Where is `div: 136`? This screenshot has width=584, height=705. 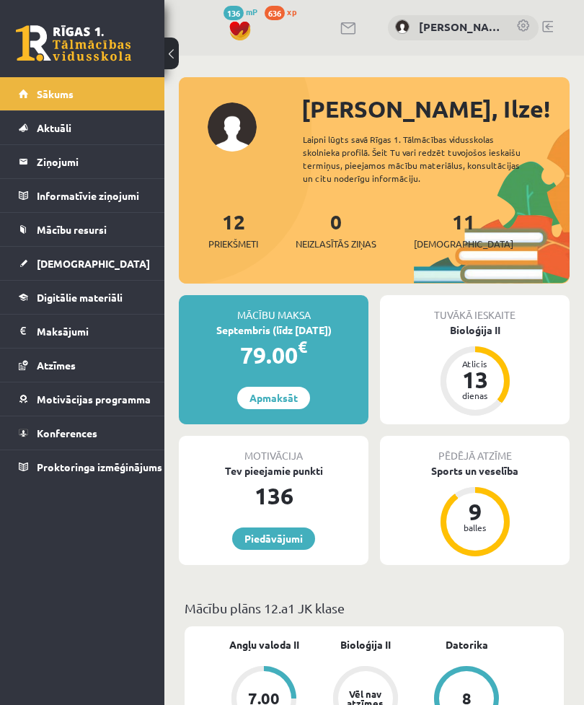
div: 136 is located at coordinates (273, 495).